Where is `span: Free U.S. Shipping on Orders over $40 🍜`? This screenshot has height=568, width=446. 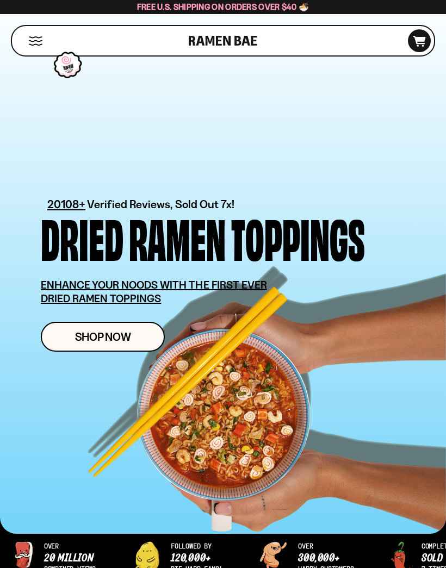 span: Free U.S. Shipping on Orders over $40 🍜 is located at coordinates (223, 7).